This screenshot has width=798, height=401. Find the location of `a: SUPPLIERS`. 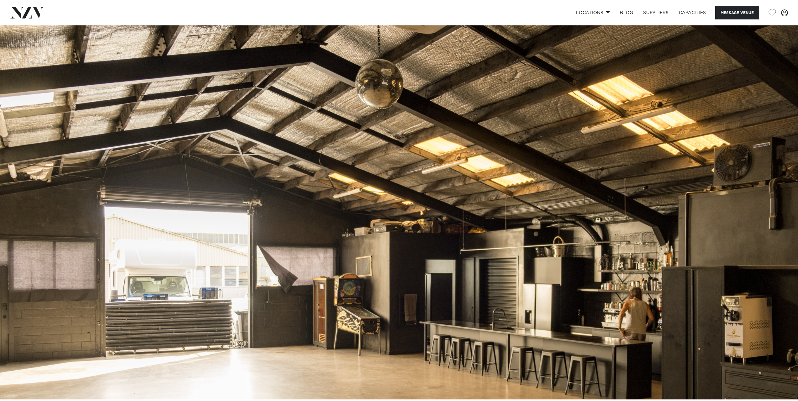

a: SUPPLIERS is located at coordinates (655, 13).